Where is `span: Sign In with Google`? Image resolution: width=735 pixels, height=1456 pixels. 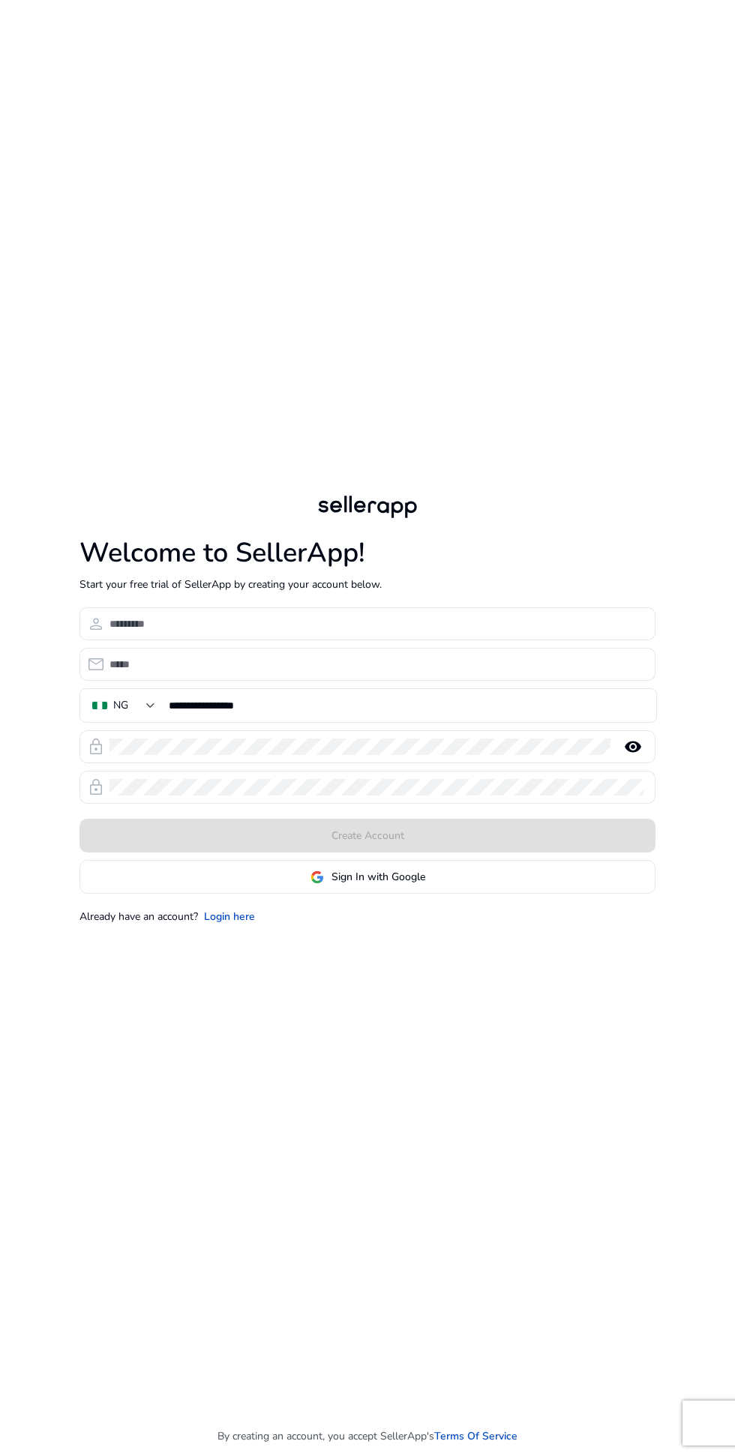
span: Sign In with Google is located at coordinates (378, 877).